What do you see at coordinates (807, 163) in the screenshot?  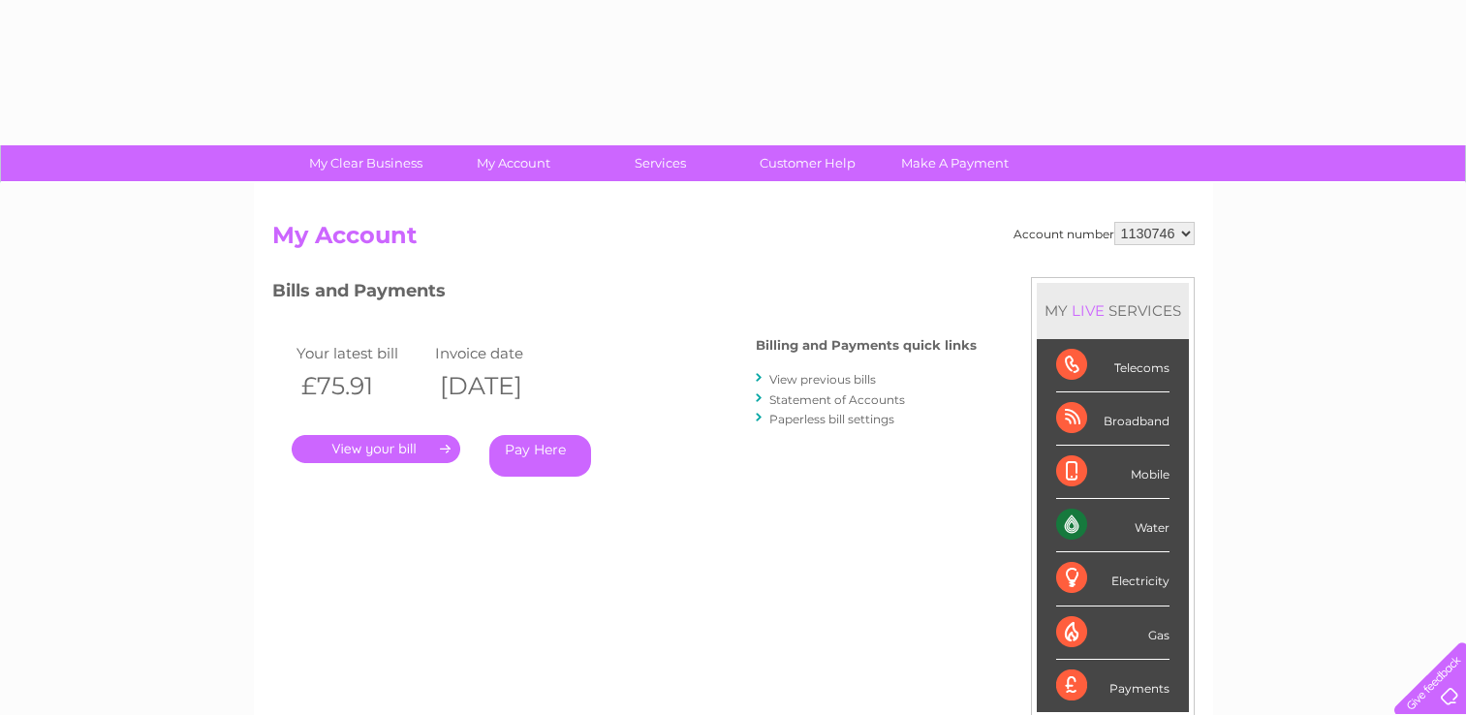 I see `a: Customer Help` at bounding box center [807, 163].